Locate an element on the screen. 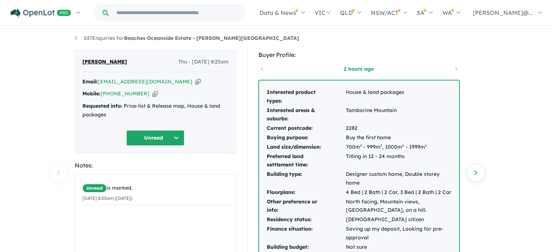 The width and height of the screenshot is (552, 252). td: Other preference or info: is located at coordinates (306, 206).